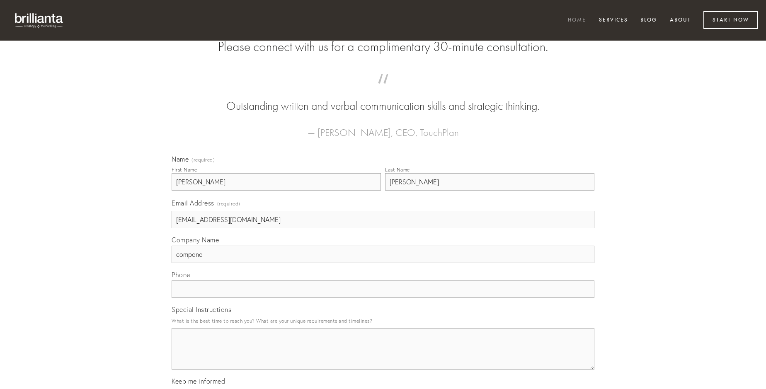  Describe the element at coordinates (731, 20) in the screenshot. I see `a: Start Now` at that location.